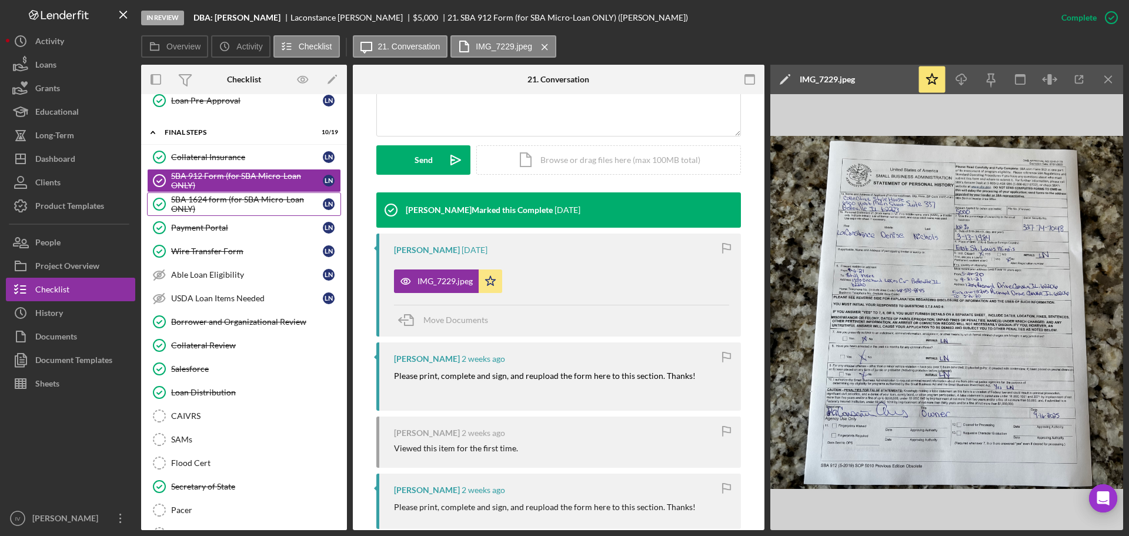 The width and height of the screenshot is (1129, 536). Describe the element at coordinates (247, 101) in the screenshot. I see `div: Loan Pre-Approval` at that location.